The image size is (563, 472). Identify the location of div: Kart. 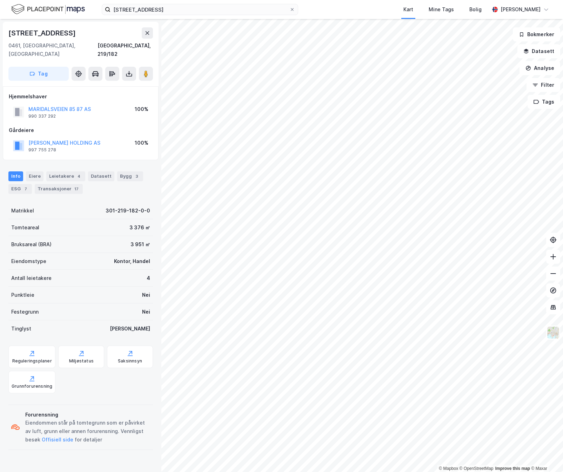
(408, 9).